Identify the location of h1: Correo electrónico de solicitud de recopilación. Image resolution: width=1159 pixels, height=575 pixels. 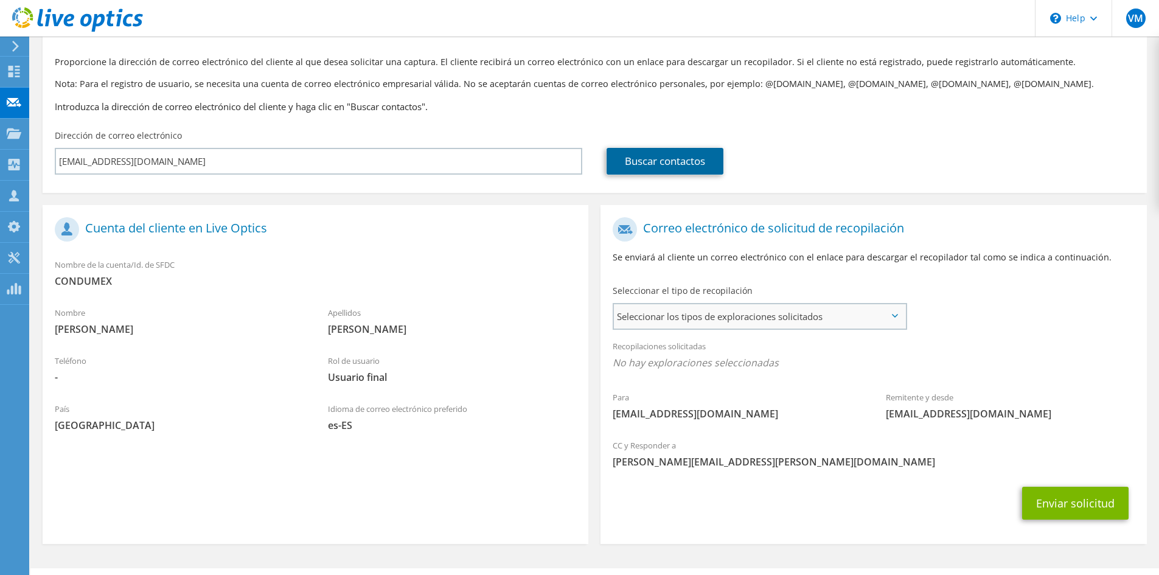
(870, 229).